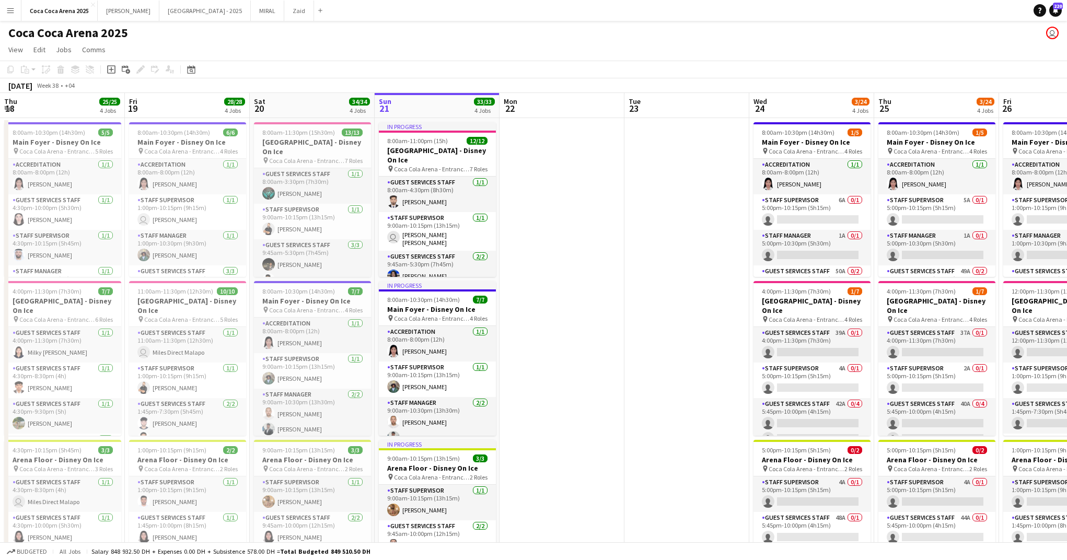 The image size is (1067, 560). What do you see at coordinates (106, 450) in the screenshot?
I see `span: 3/3` at bounding box center [106, 450].